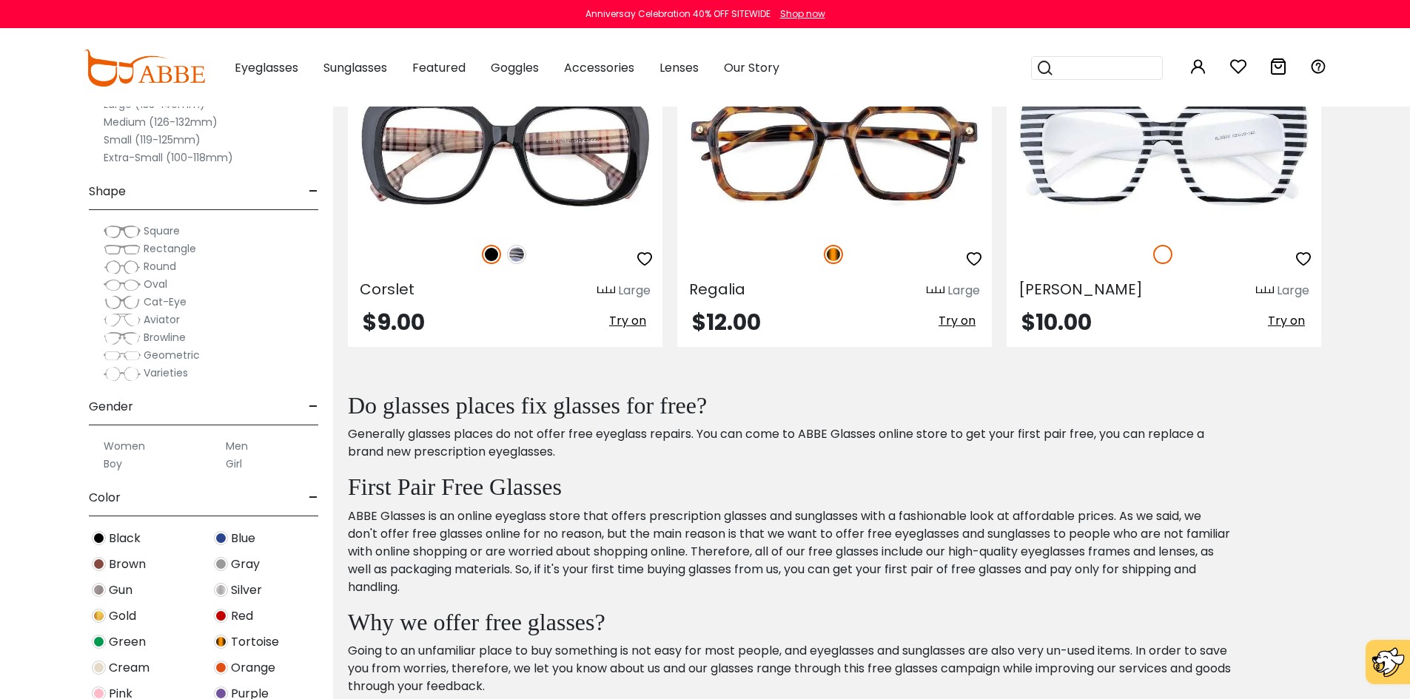  Describe the element at coordinates (790, 406) in the screenshot. I see `h2: Do glasses places fix glasses for free?` at that location.